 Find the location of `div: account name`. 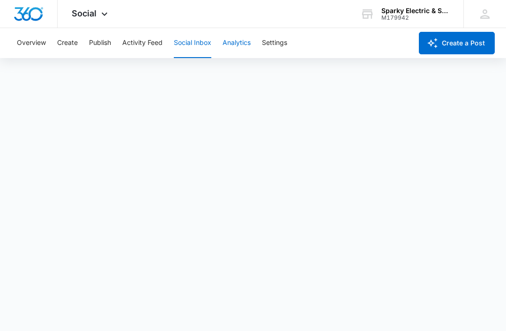

div: account name is located at coordinates (416, 11).